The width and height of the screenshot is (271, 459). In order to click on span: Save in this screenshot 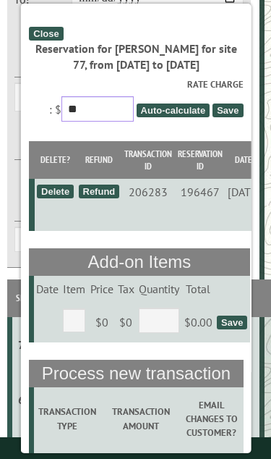, I will do `click(227, 110)`.